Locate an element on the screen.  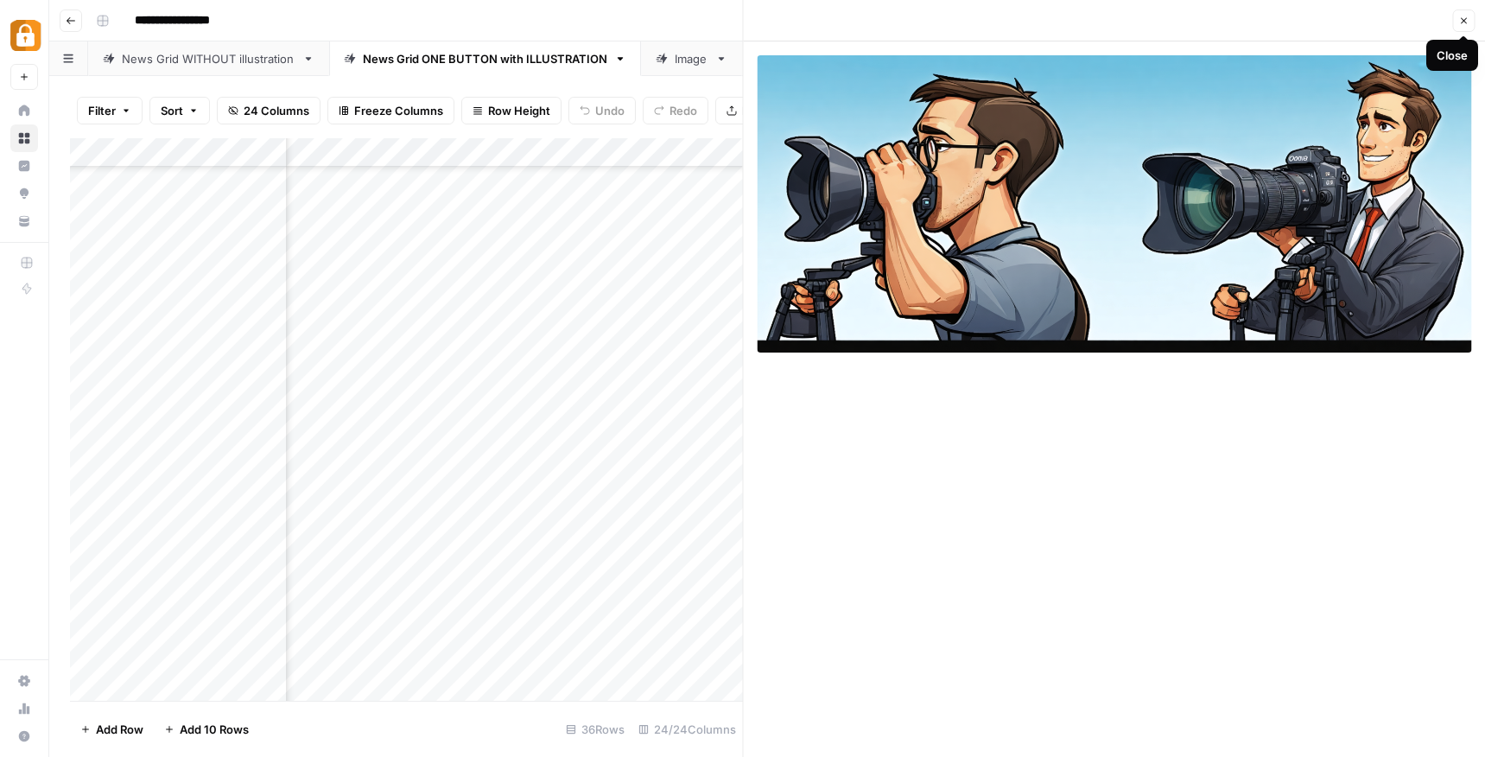
button: 24 Columns is located at coordinates (269, 111).